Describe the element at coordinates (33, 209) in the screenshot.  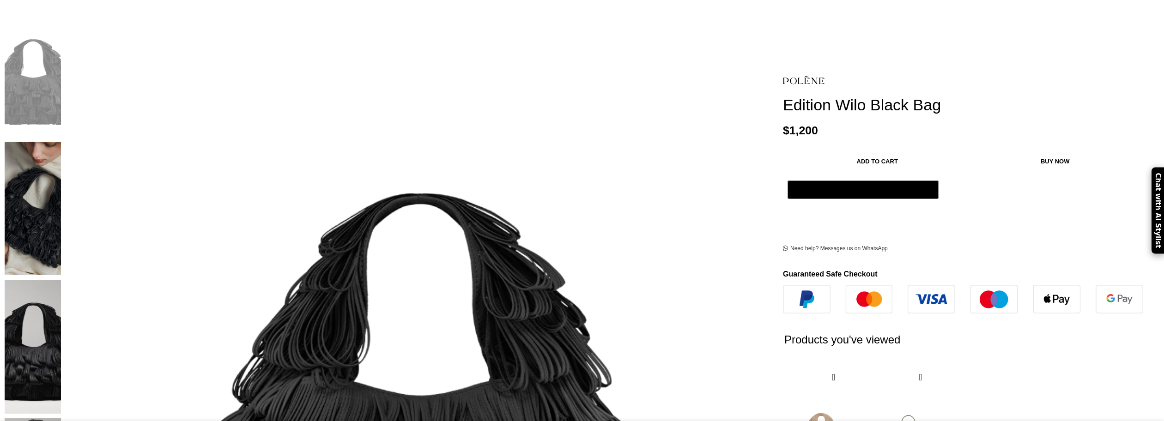
I see `img: Polene bag` at that location.